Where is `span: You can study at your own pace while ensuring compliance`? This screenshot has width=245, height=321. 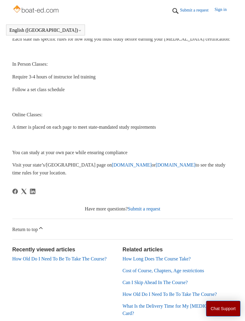
span: You can study at your own pace while ensuring compliance is located at coordinates (70, 152).